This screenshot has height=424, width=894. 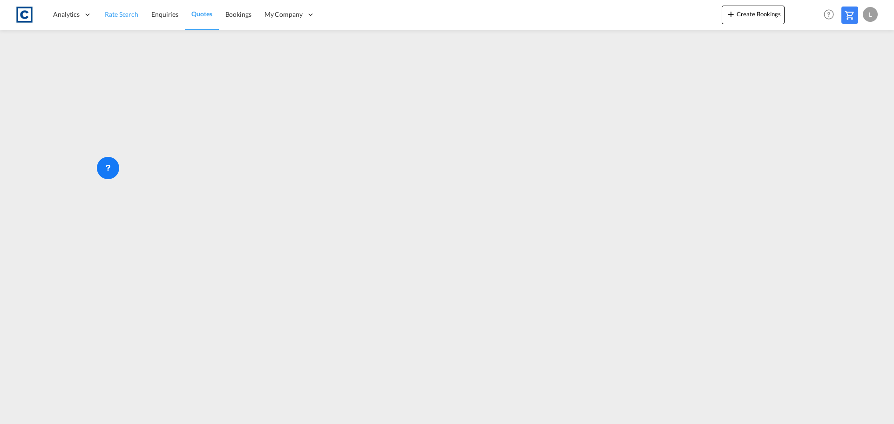 I want to click on img: 1fdb9190129311efbfaf67cbb4249bed.jpeg, so click(x=24, y=14).